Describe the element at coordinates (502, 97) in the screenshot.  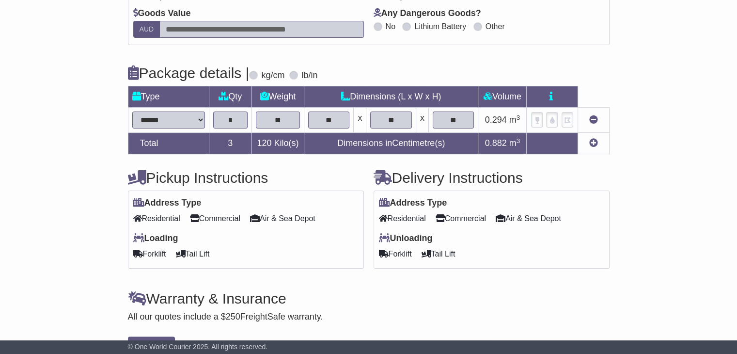
I see `td: Volume` at that location.